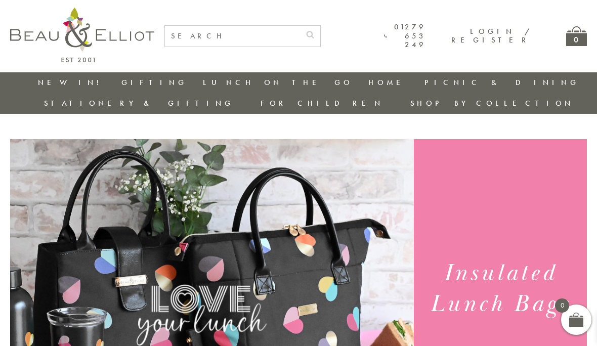  Describe the element at coordinates (72, 82) in the screenshot. I see `a: New in!` at that location.